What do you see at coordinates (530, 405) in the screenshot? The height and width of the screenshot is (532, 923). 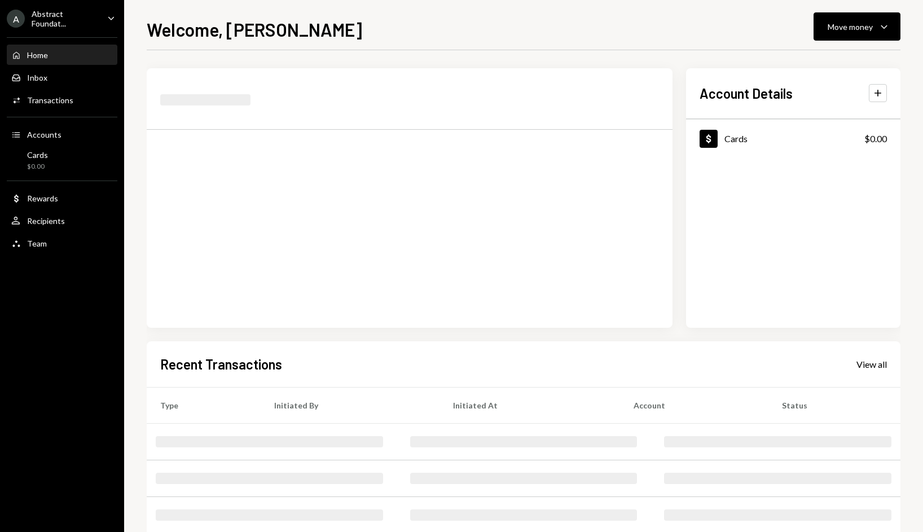 I see `th: Initiated At` at bounding box center [530, 405].